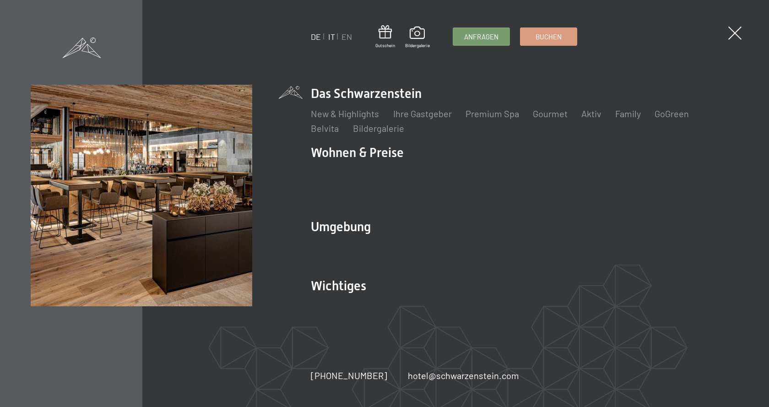 The image size is (769, 407). What do you see at coordinates (481, 37) in the screenshot?
I see `span: Anfragen` at bounding box center [481, 37].